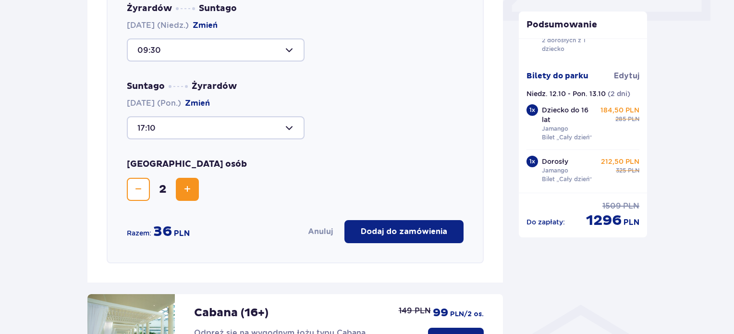 The image size is (734, 334). I want to click on span: 2, so click(163, 189).